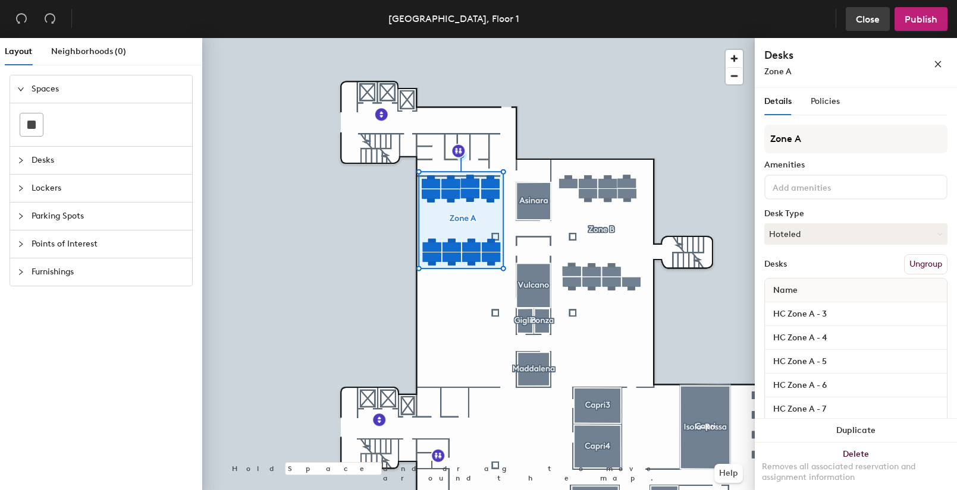 This screenshot has width=957, height=490. I want to click on span: Furnishings, so click(108, 272).